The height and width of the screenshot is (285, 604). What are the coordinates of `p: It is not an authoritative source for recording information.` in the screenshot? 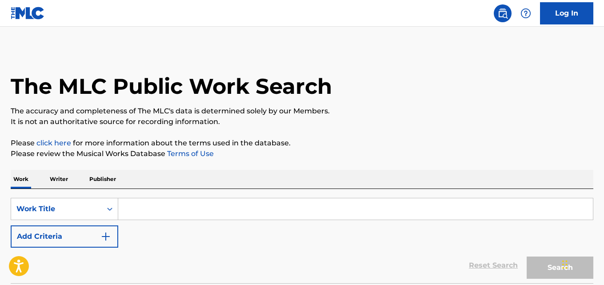 It's located at (302, 122).